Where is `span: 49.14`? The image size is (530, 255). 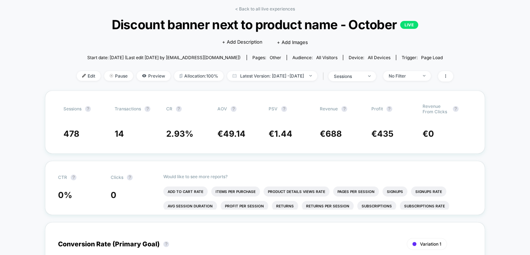
span: 49.14 is located at coordinates (235, 134).